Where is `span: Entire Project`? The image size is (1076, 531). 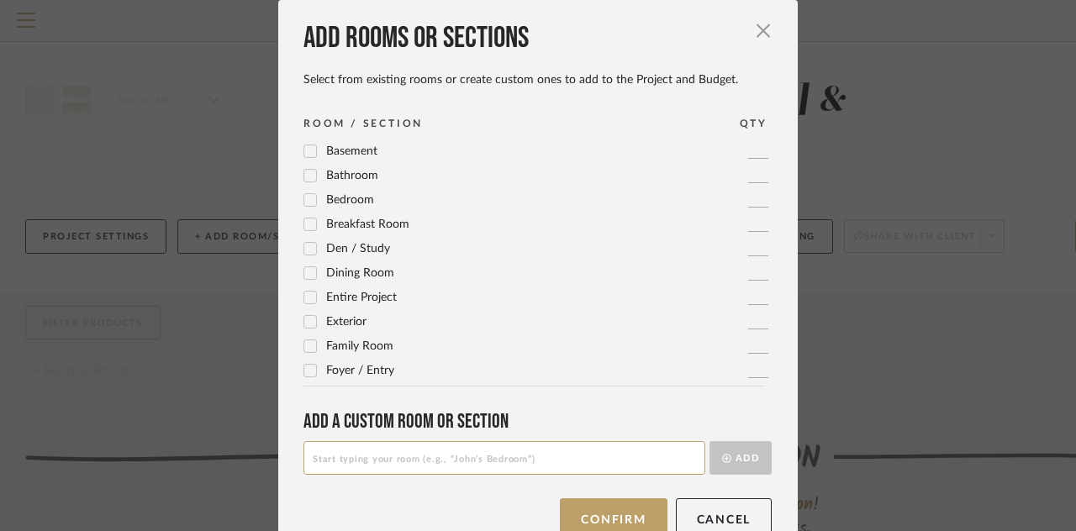
span: Entire Project is located at coordinates (361, 298).